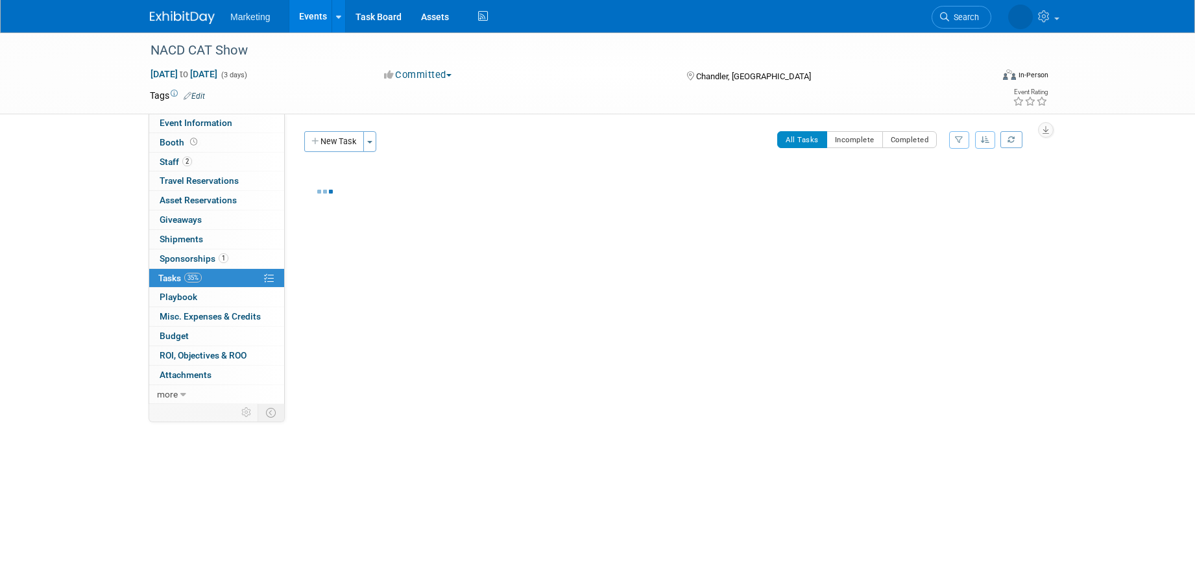  What do you see at coordinates (193, 141) in the screenshot?
I see `span: Booth not reserved yet` at bounding box center [193, 141].